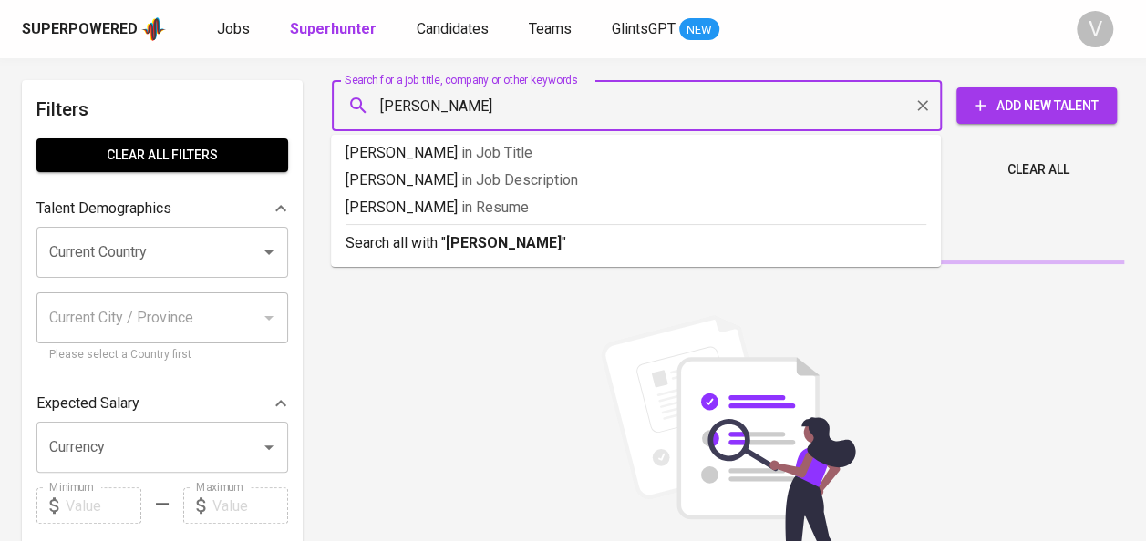 This screenshot has width=1146, height=541. What do you see at coordinates (635, 243) in the screenshot?
I see `p: Search all with " "` at bounding box center [635, 243].